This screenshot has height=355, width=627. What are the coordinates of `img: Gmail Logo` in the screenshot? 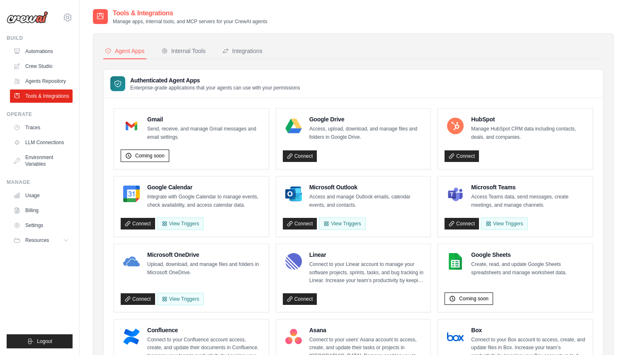 It's located at (131, 126).